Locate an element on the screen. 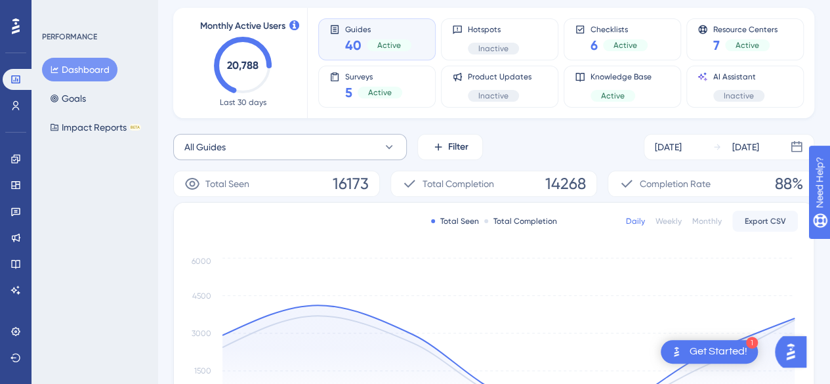 The width and height of the screenshot is (830, 384). tspan: 6000 is located at coordinates (201, 261).